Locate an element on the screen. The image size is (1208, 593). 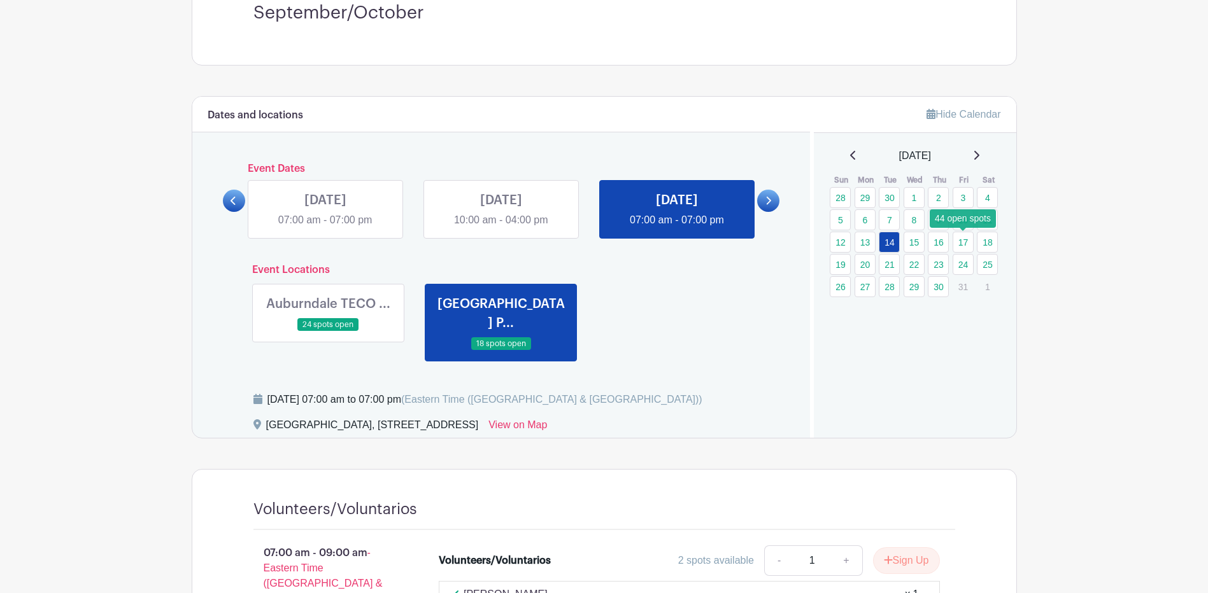
a: 23 is located at coordinates (938, 264).